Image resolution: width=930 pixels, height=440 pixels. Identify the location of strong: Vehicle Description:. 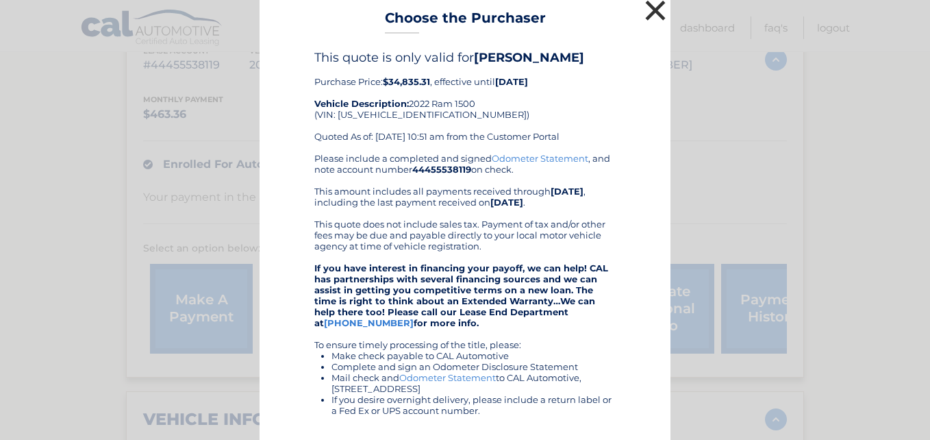
(362, 103).